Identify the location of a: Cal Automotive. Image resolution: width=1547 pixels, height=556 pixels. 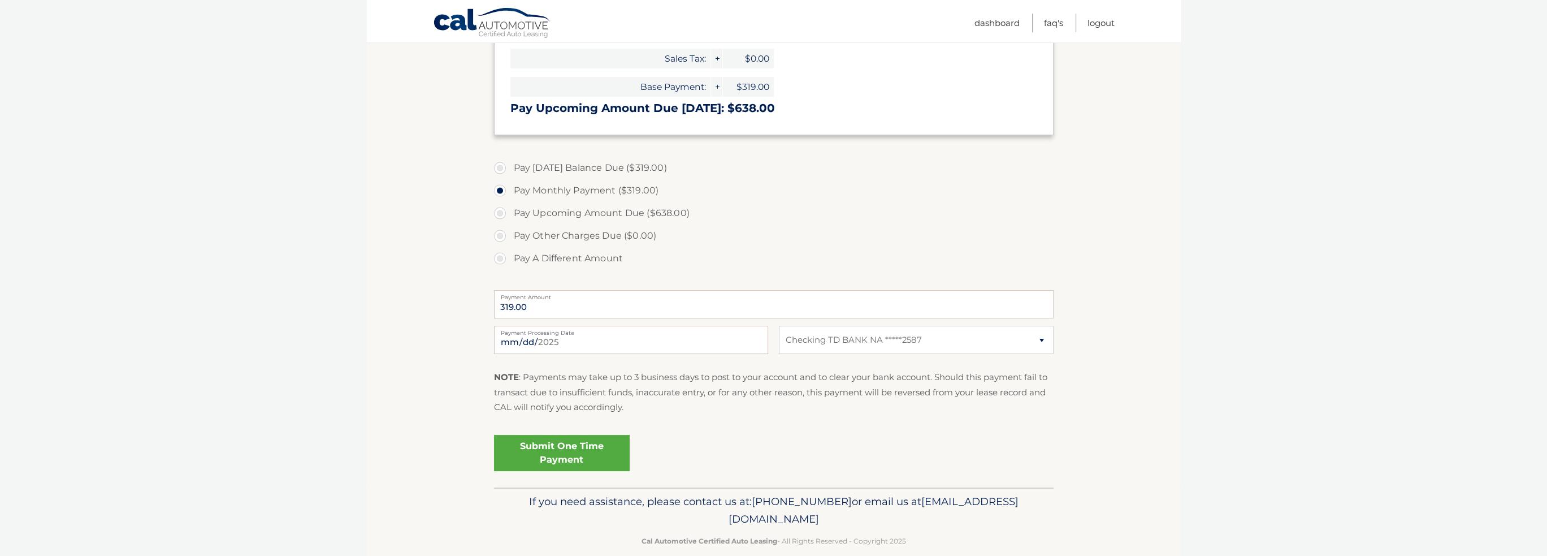
(492, 24).